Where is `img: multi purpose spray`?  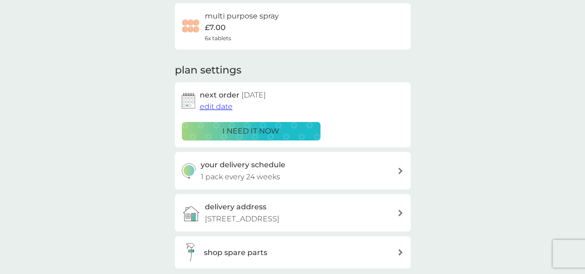 img: multi purpose spray is located at coordinates (191, 26).